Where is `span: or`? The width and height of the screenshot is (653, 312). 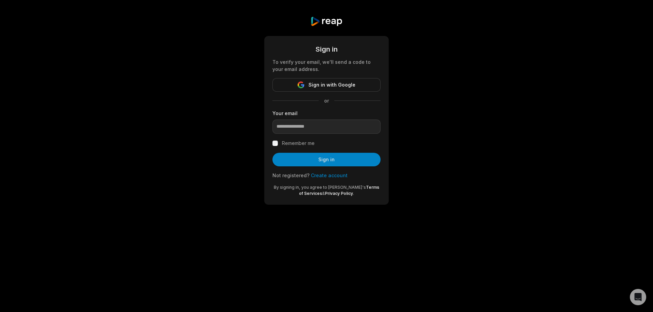 span: or is located at coordinates (326, 101).